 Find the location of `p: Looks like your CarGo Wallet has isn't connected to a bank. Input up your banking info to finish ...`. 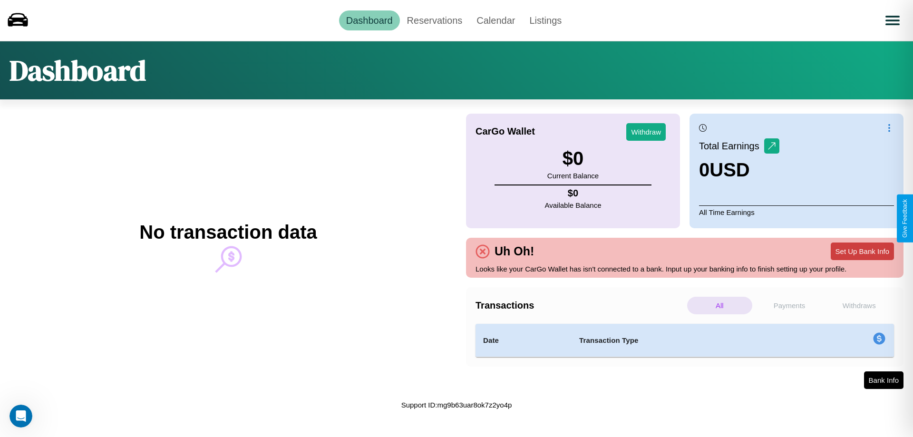

p: Looks like your CarGo Wallet has isn't connected to a bank. Input up your banking info to finish ... is located at coordinates (685, 269).